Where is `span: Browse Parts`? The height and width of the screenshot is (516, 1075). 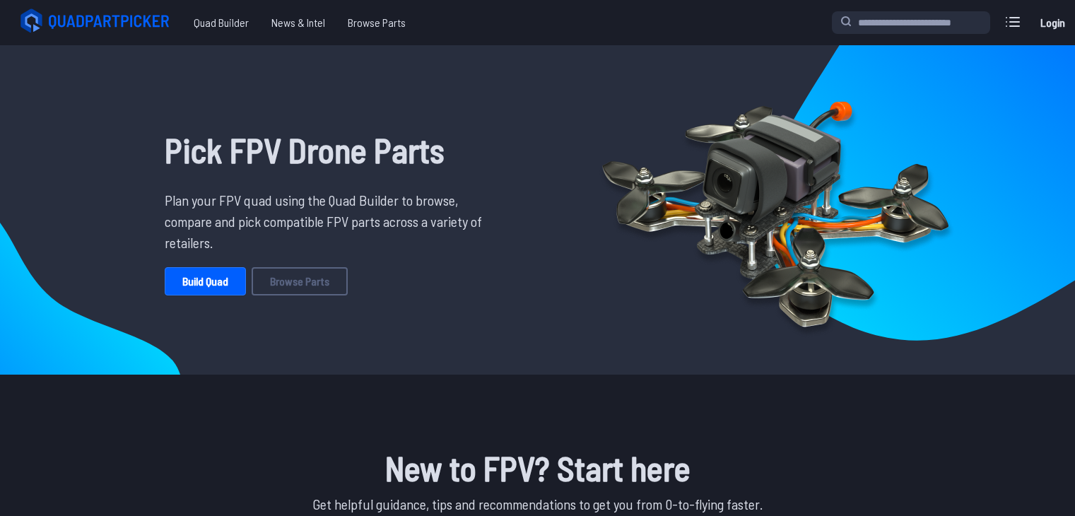 span: Browse Parts is located at coordinates (377, 23).